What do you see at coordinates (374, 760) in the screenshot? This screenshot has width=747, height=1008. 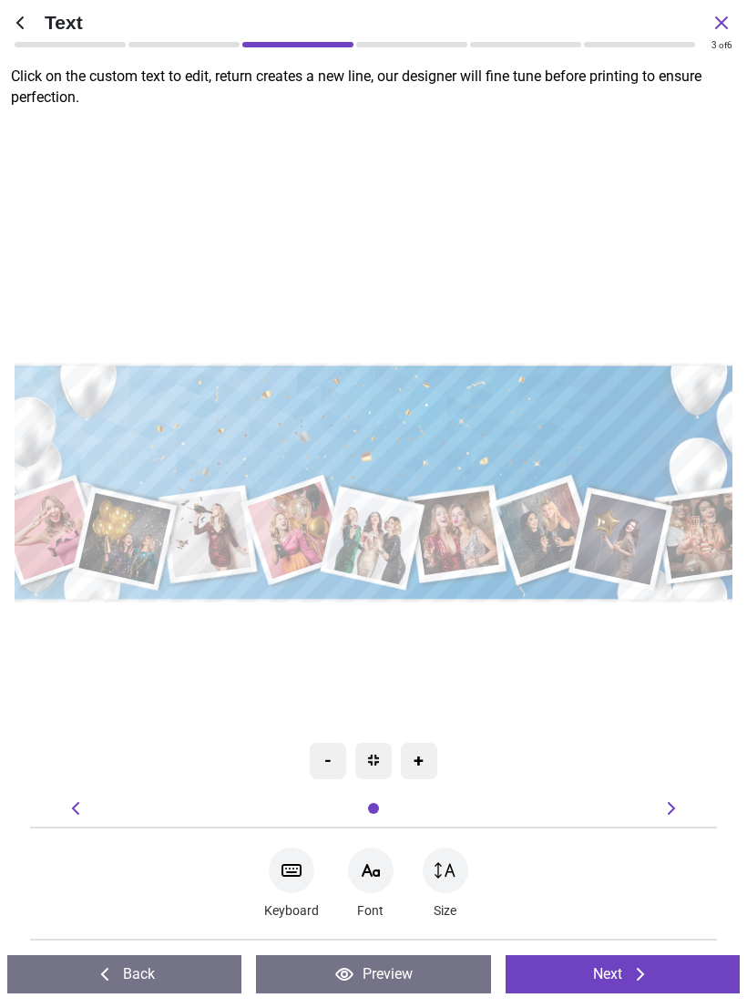 I see `img: recenter` at bounding box center [374, 760].